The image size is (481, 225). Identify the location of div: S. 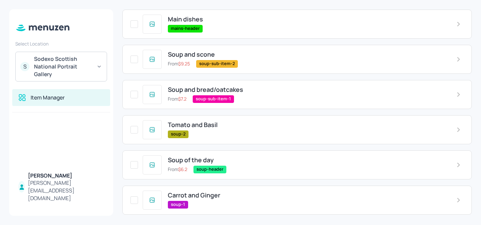
(25, 66).